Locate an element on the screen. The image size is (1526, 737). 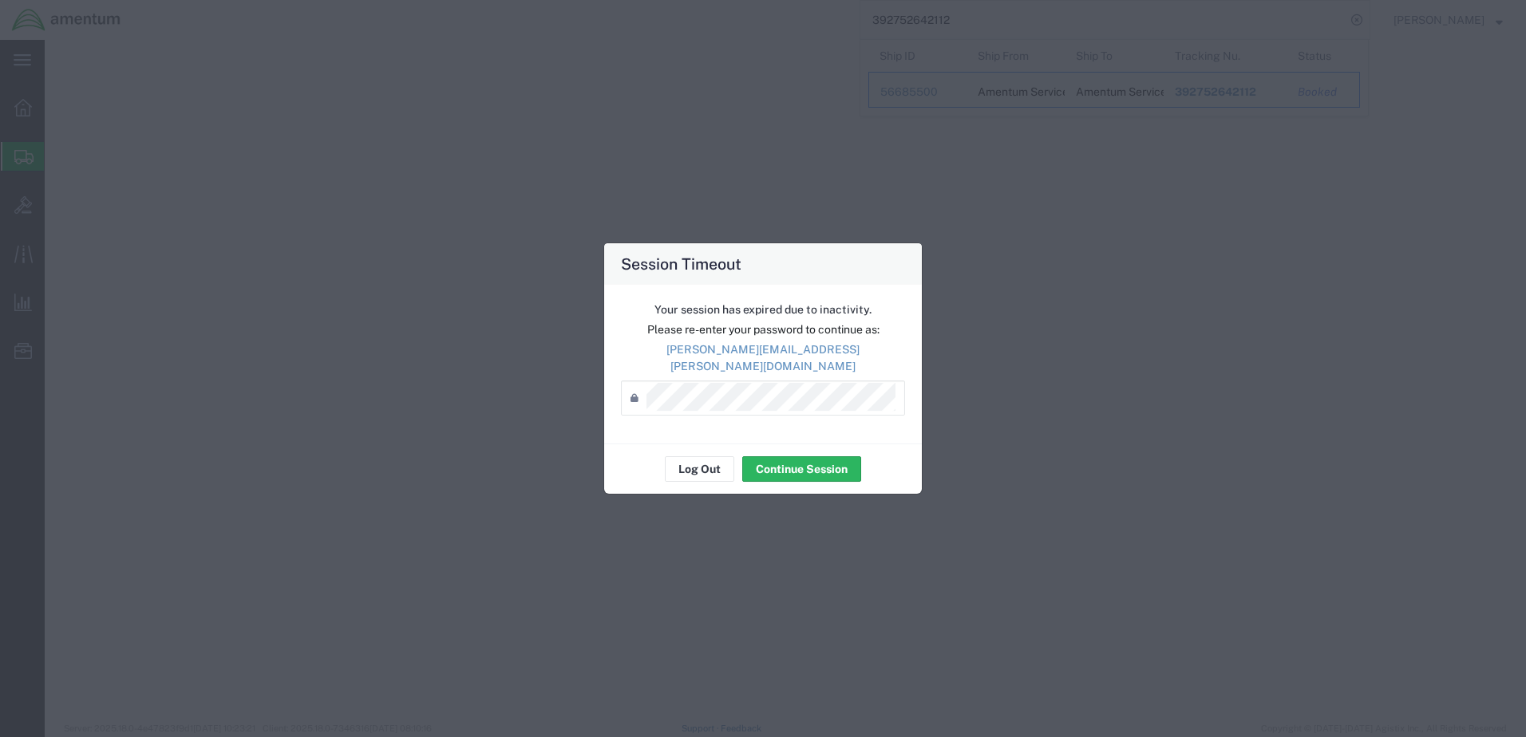
button: Continue Session is located at coordinates (801, 469).